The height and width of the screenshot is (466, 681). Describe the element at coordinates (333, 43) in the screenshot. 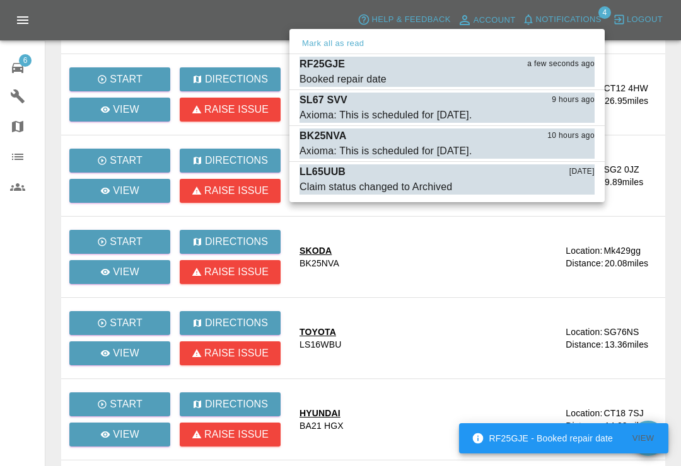

I see `button: Mark all as read` at that location.